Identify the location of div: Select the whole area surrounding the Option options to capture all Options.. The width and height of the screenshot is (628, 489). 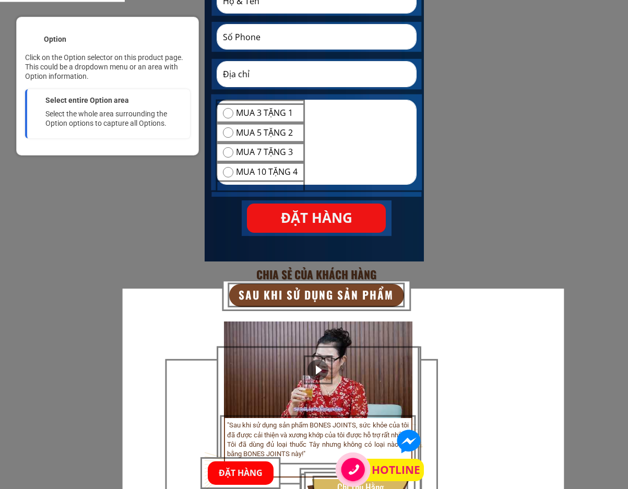
(114, 119).